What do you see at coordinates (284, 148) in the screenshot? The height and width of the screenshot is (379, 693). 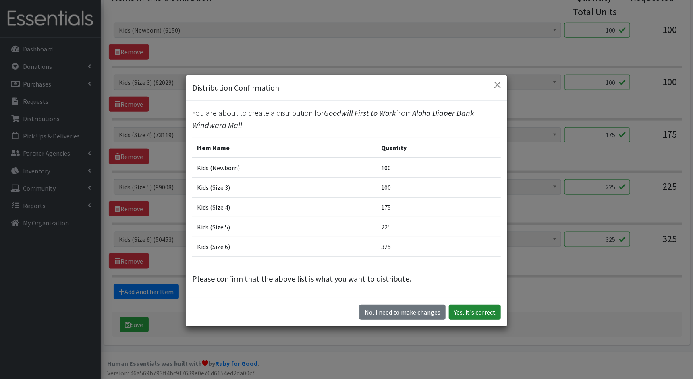 I see `th: Item Name` at bounding box center [284, 148].